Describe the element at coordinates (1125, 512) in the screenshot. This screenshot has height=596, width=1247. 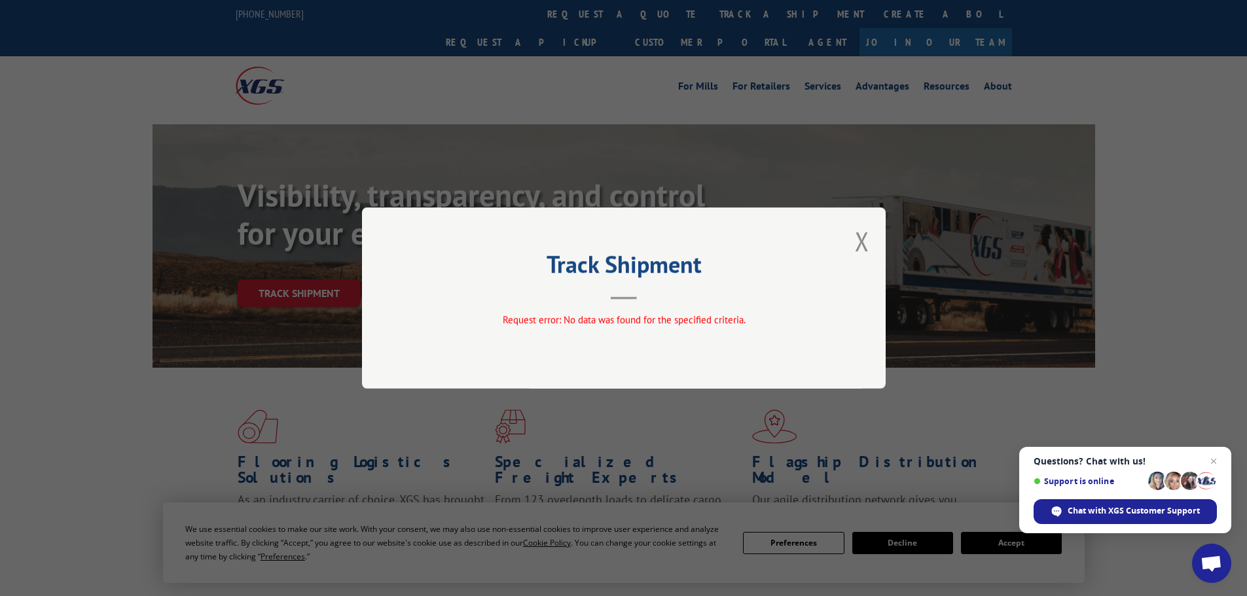
I see `div: Chat with XGS Customer Support` at that location.